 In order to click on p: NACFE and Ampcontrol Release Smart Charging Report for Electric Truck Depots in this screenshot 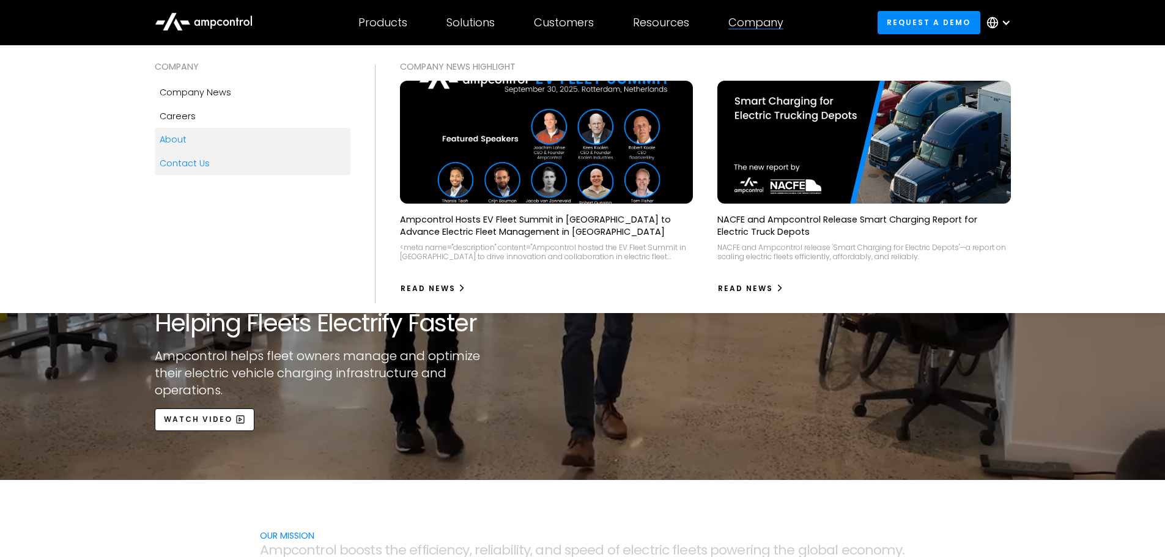, I will do `click(864, 226)`.